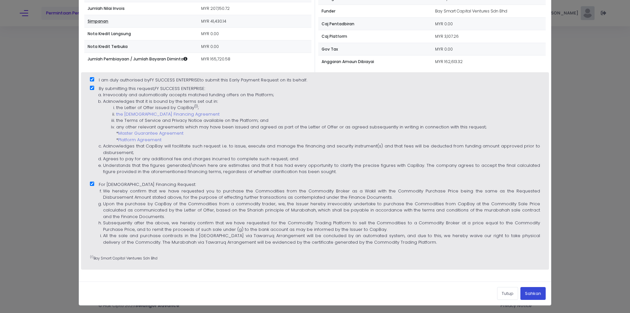 This screenshot has height=313, width=630. I want to click on th: Caj Platform, so click(375, 36).